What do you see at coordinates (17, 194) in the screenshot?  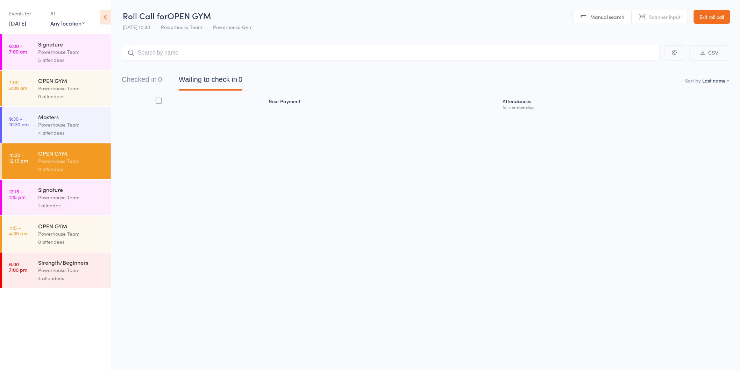 I see `time: 12:15 - 1:15 pm` at bounding box center [17, 194].